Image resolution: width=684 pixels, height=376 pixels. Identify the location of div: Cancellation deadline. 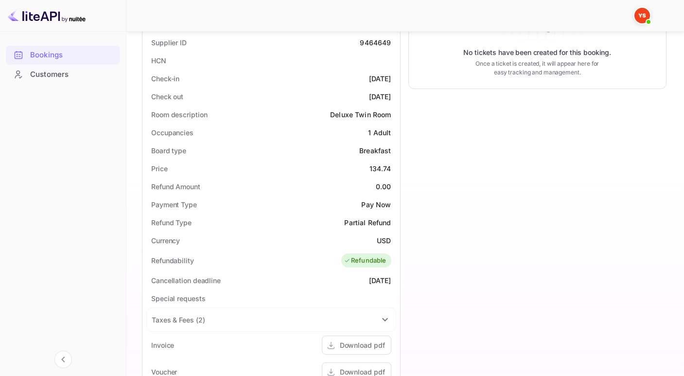
(186, 280).